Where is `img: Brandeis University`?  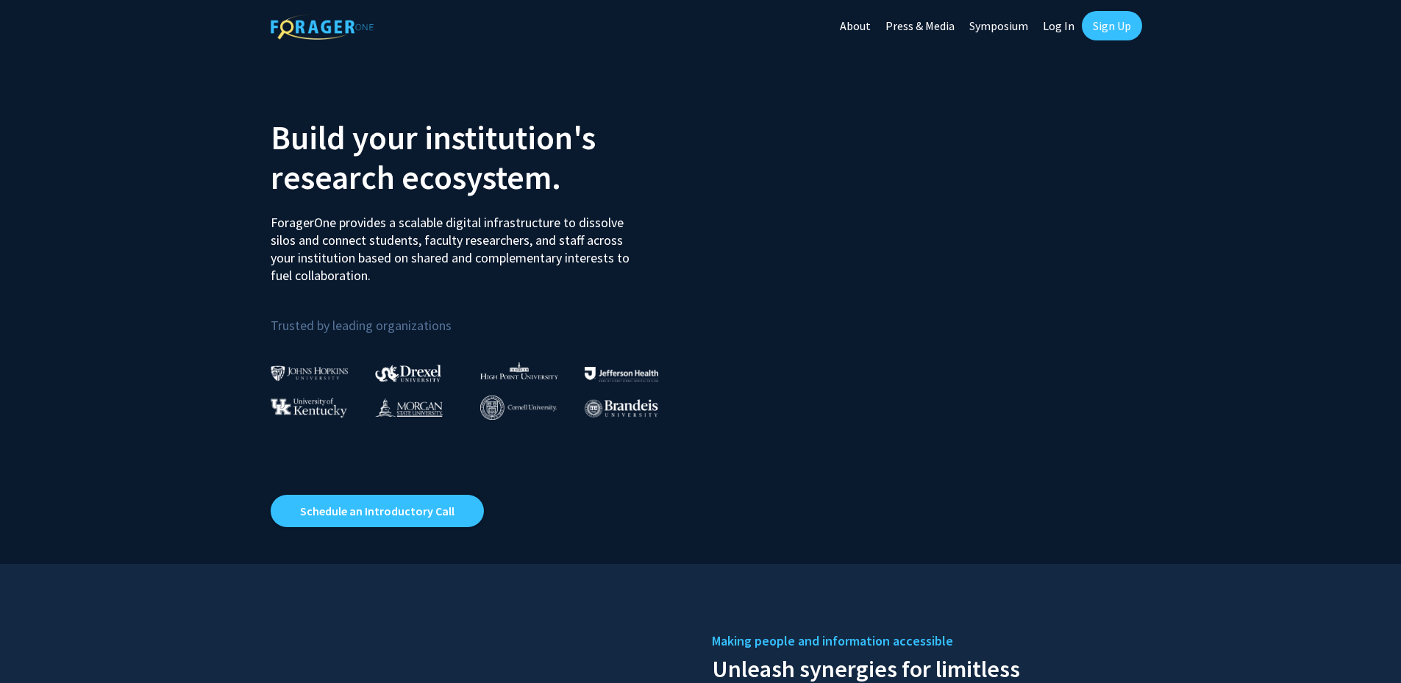 img: Brandeis University is located at coordinates (621, 408).